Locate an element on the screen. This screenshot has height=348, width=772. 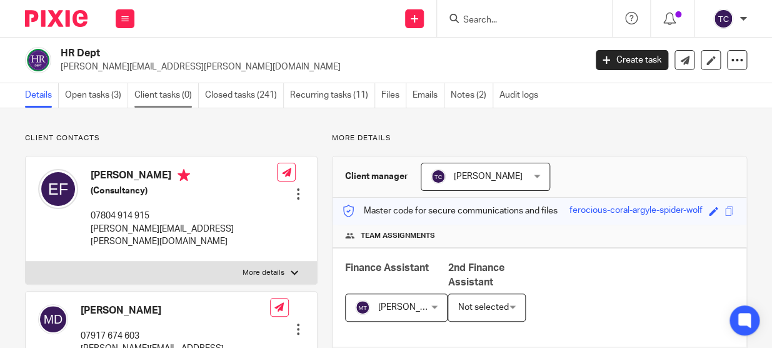
span: 2nd Finance Assistant is located at coordinates (476, 275).